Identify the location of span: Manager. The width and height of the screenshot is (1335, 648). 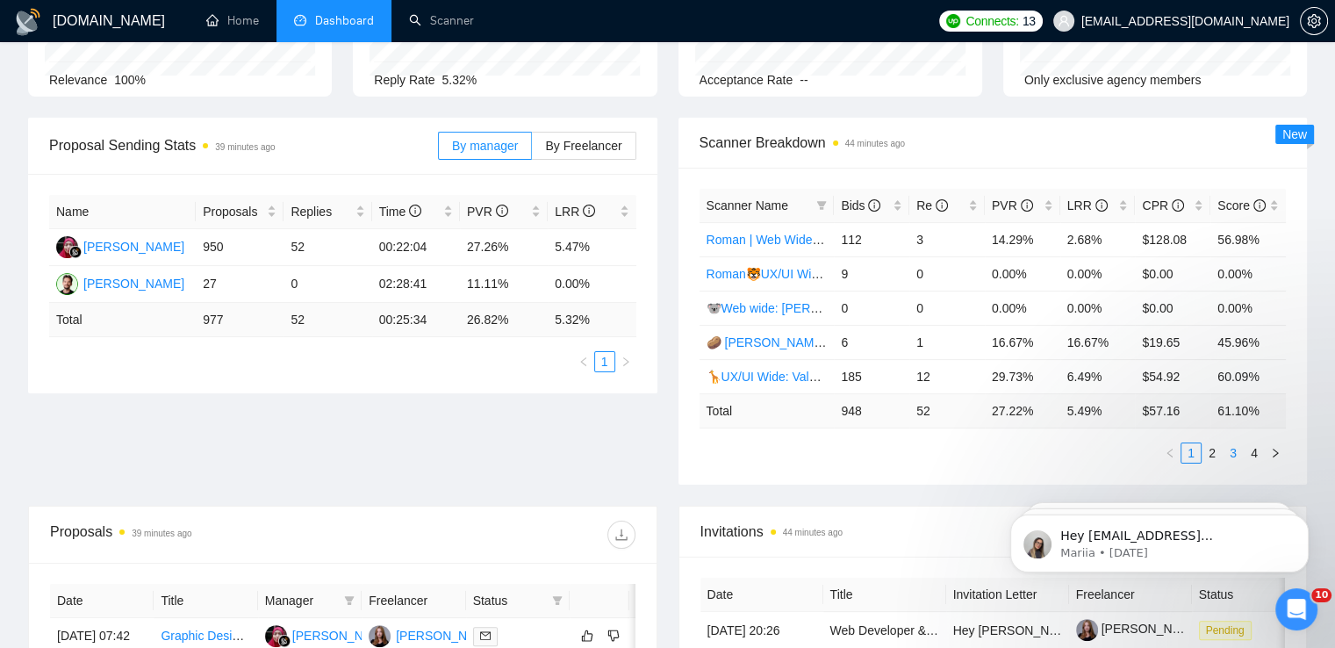
(301, 600).